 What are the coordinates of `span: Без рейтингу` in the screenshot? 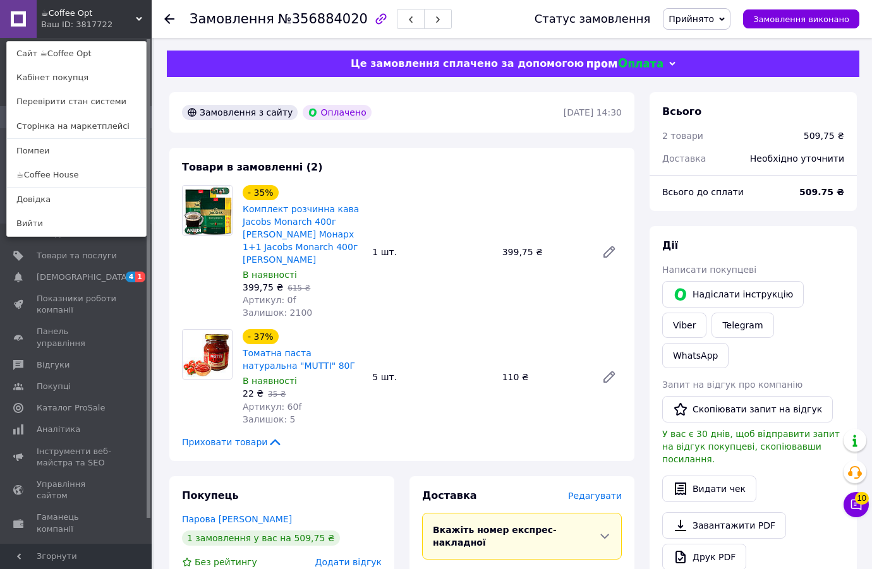 It's located at (226, 562).